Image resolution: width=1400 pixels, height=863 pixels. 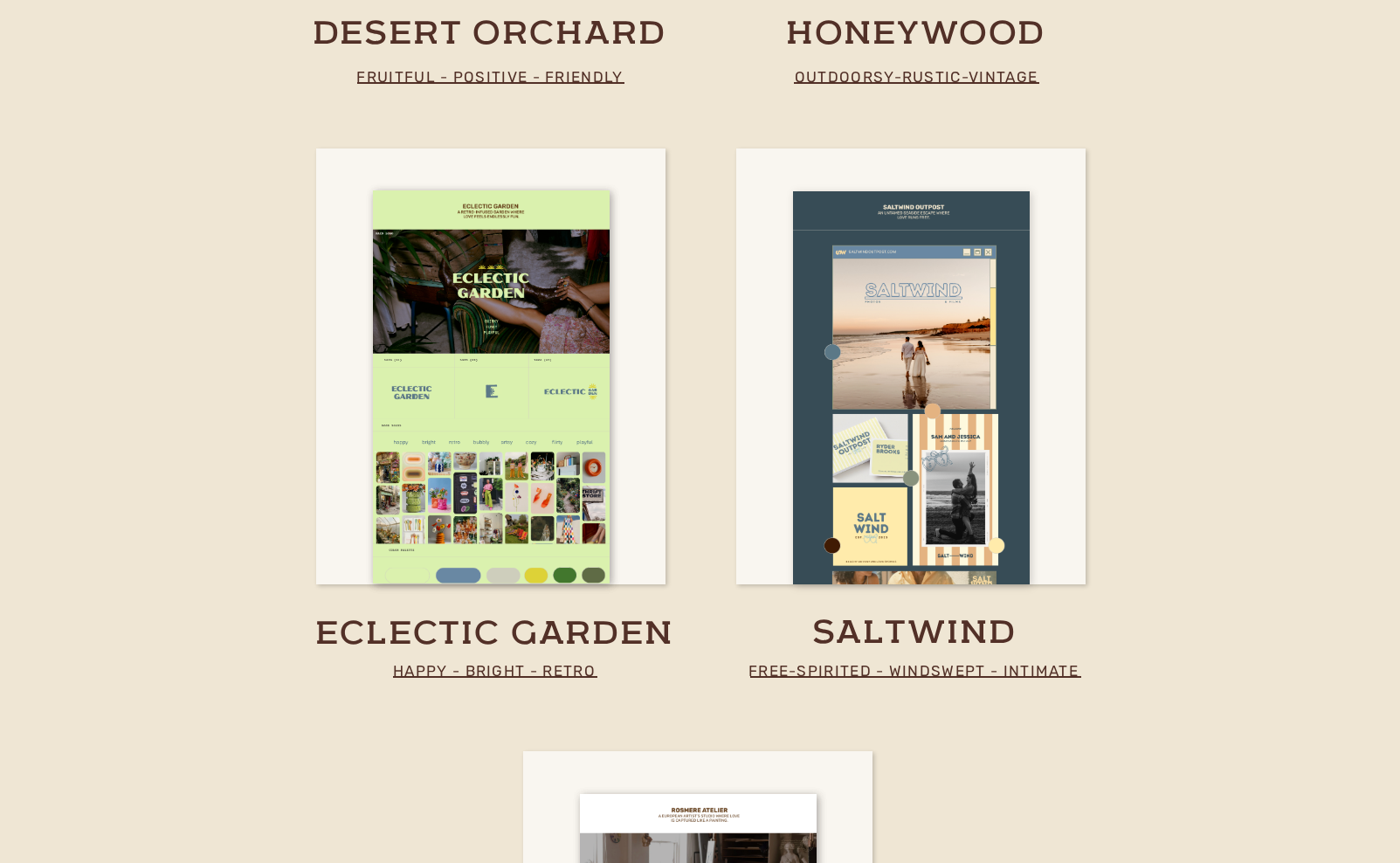 I want to click on h3: Saltwind, so click(x=915, y=629).